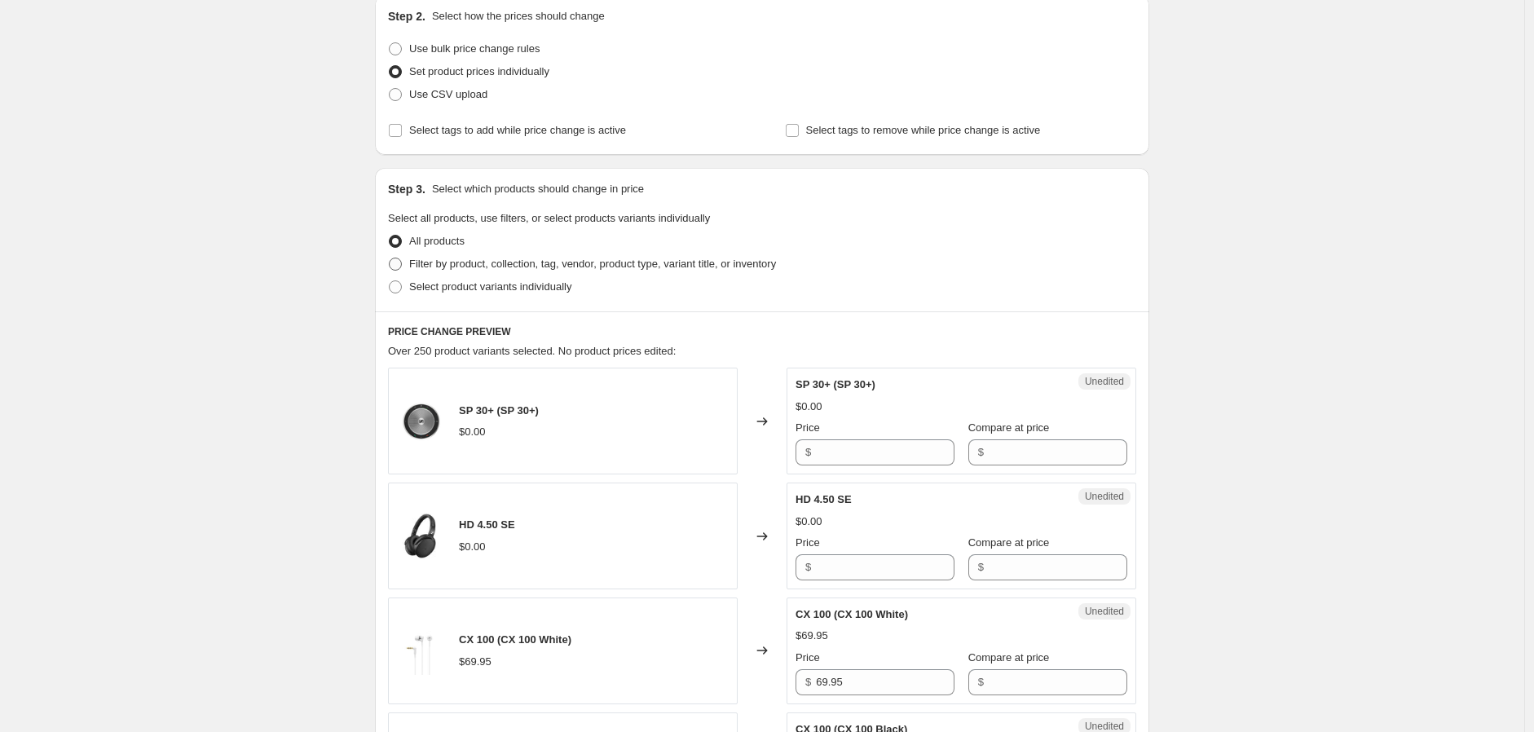  I want to click on p: Select which products should change in price, so click(538, 189).